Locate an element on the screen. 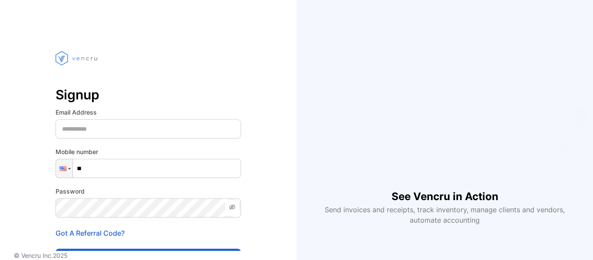  p: Signup is located at coordinates (148, 95).